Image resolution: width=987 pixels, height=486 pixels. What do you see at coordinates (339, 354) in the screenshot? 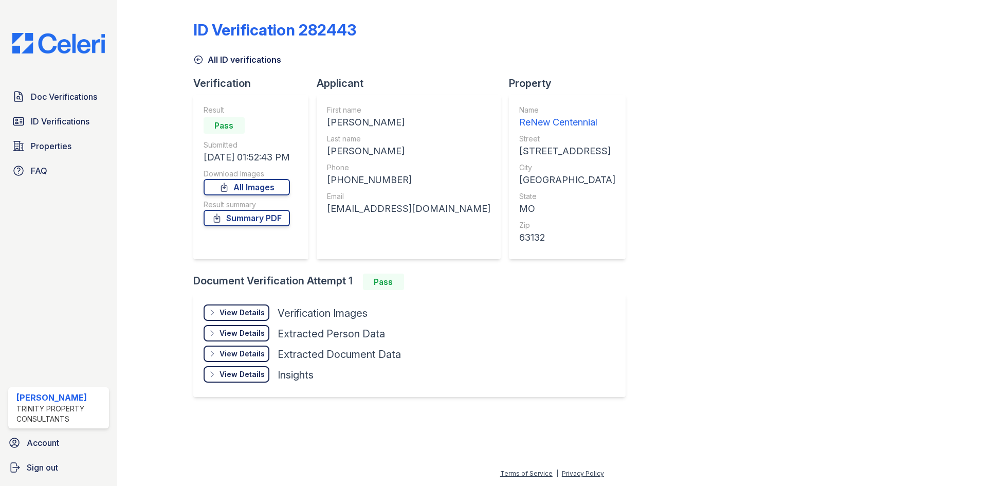
I see `div: Extracted Document Data` at bounding box center [339, 354].